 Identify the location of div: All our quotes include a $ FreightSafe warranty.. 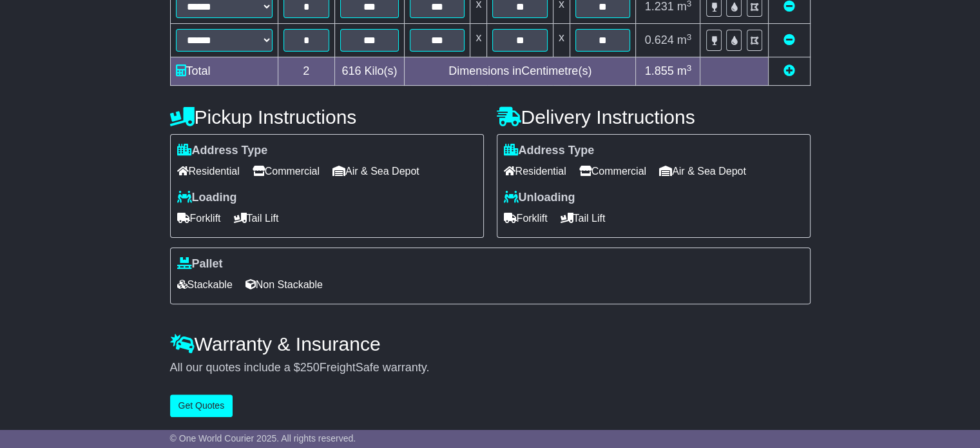
(490, 368).